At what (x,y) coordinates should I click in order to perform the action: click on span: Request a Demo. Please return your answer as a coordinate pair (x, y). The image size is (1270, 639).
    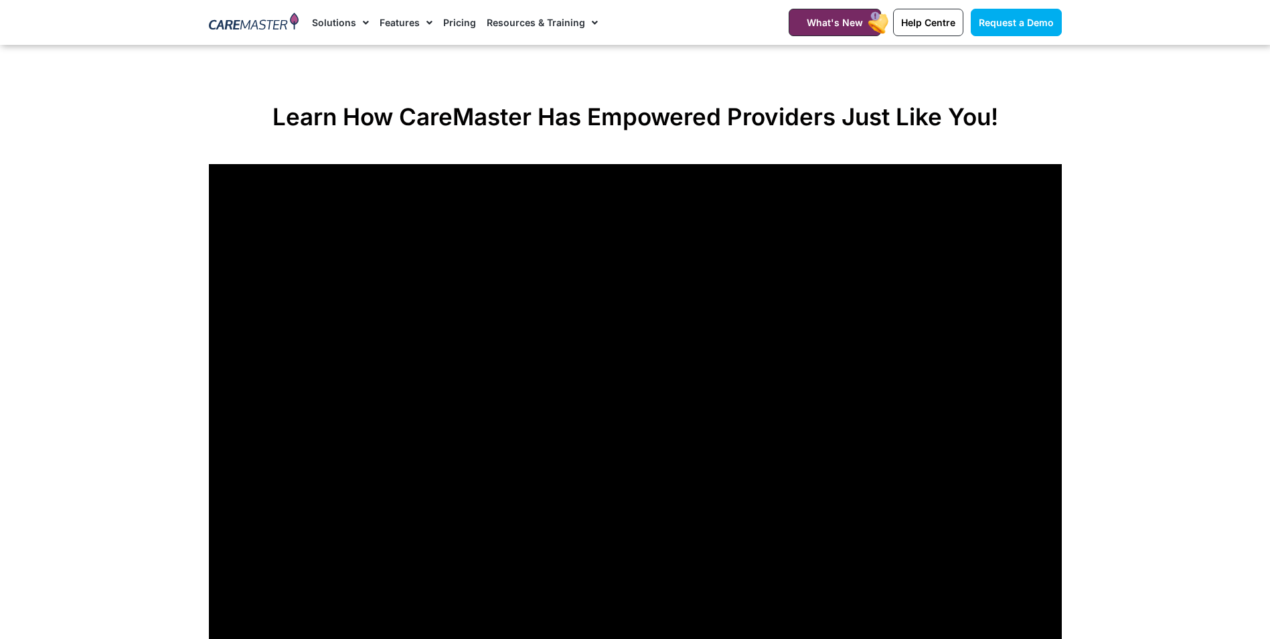
    Looking at the image, I should click on (1016, 22).